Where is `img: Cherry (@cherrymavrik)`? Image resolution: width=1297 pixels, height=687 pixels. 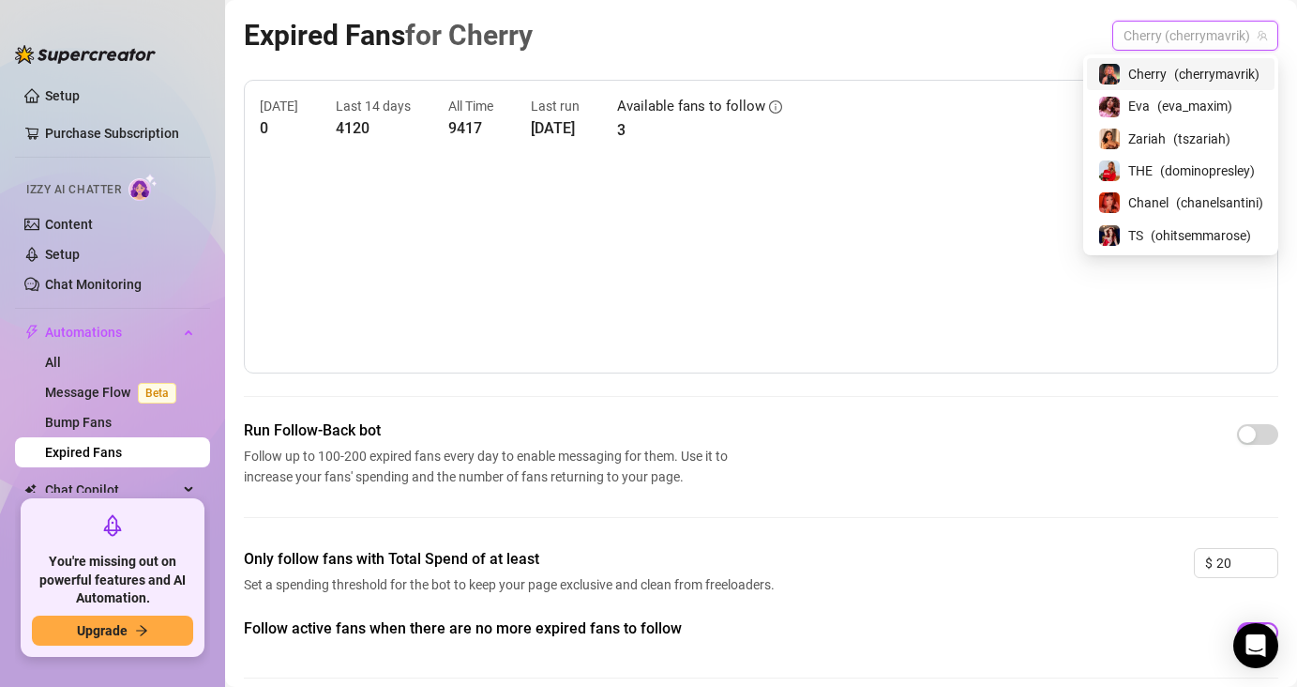 img: Cherry (@cherrymavrik) is located at coordinates (1110, 74).